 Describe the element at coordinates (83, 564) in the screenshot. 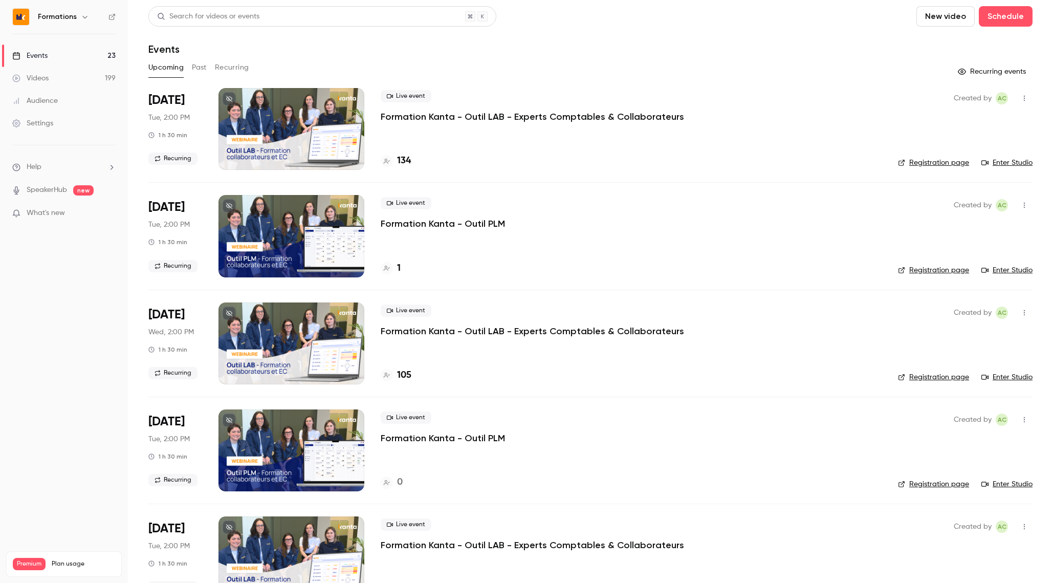

I see `span: Plan usage` at that location.